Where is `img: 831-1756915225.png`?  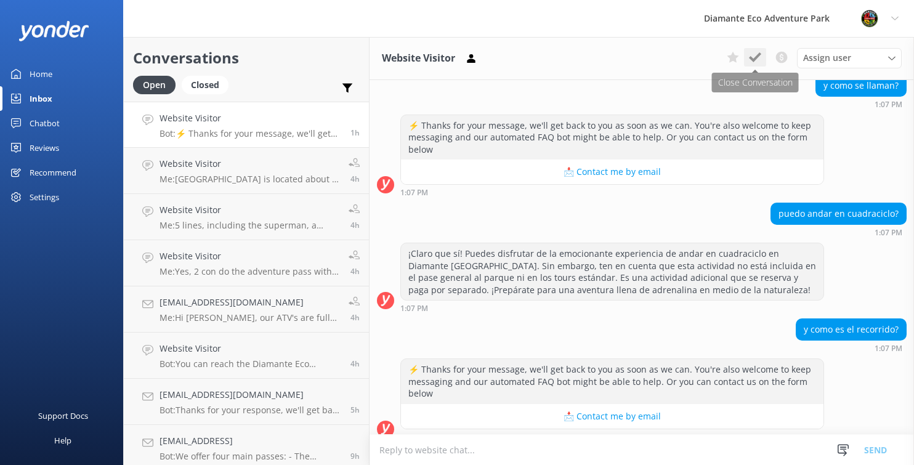 img: 831-1756915225.png is located at coordinates (870, 18).